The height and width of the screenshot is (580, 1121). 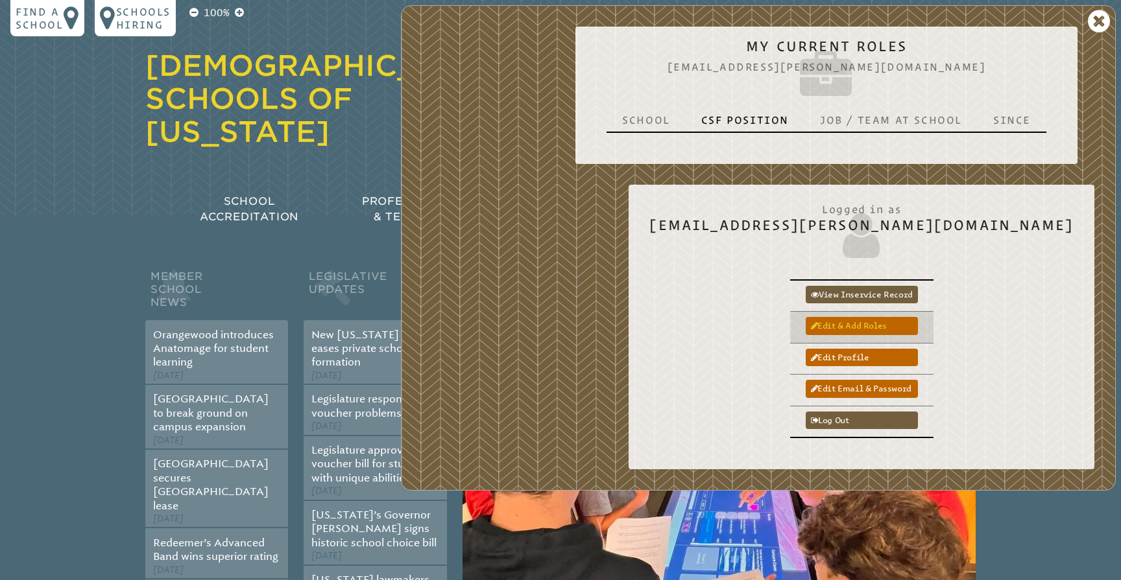 What do you see at coordinates (369, 406) in the screenshot?
I see `a: Legislature responds to voucher problems` at bounding box center [369, 406].